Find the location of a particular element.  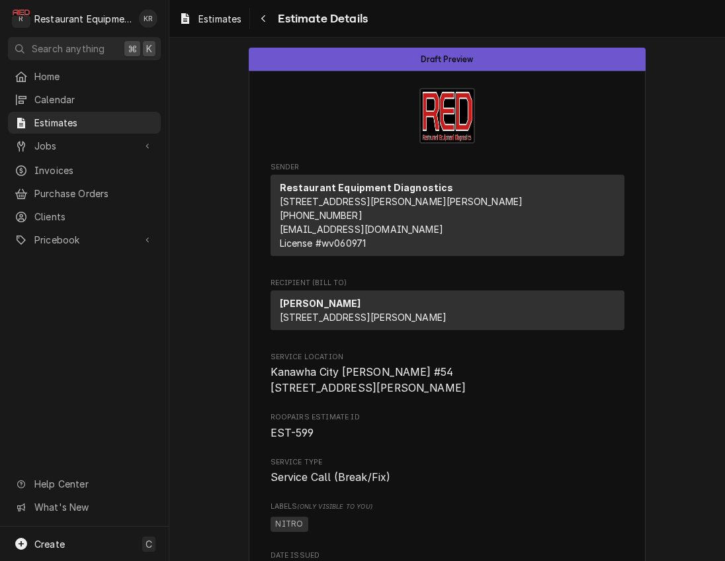

div: Estimate Sender is located at coordinates (447, 212).